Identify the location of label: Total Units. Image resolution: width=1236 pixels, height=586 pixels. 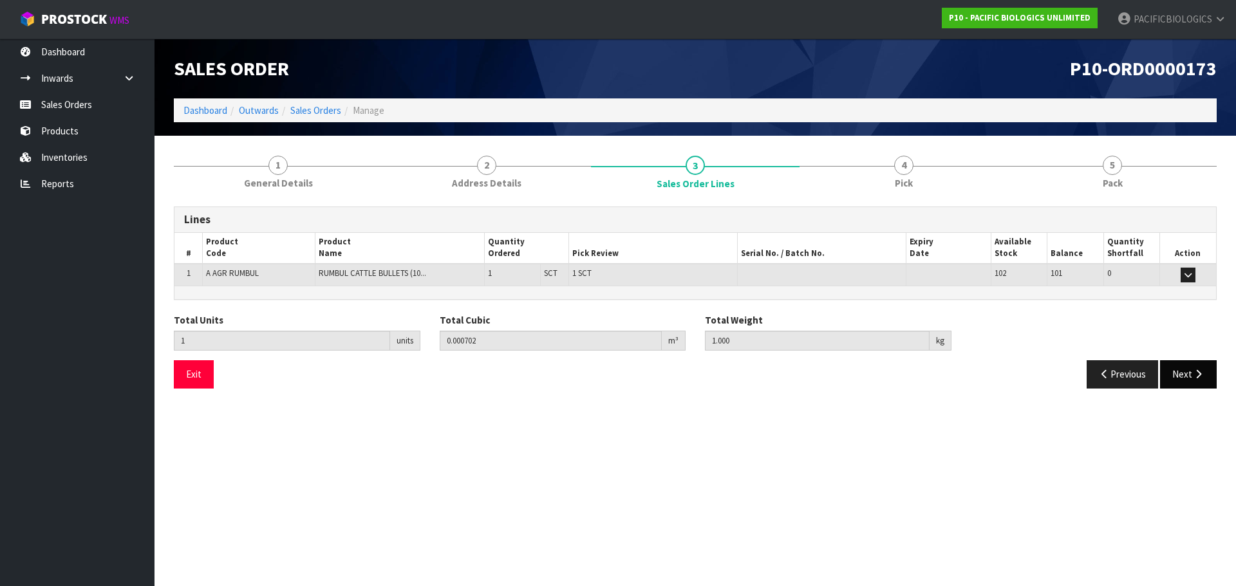
(198, 320).